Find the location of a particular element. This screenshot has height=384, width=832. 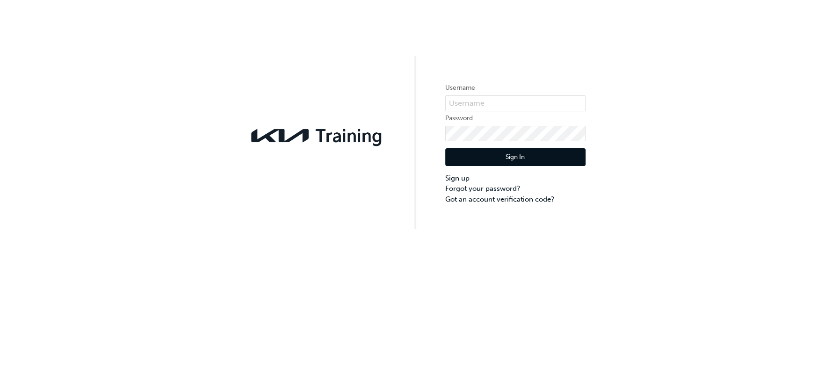

a: Got an account verification code? is located at coordinates (515, 199).